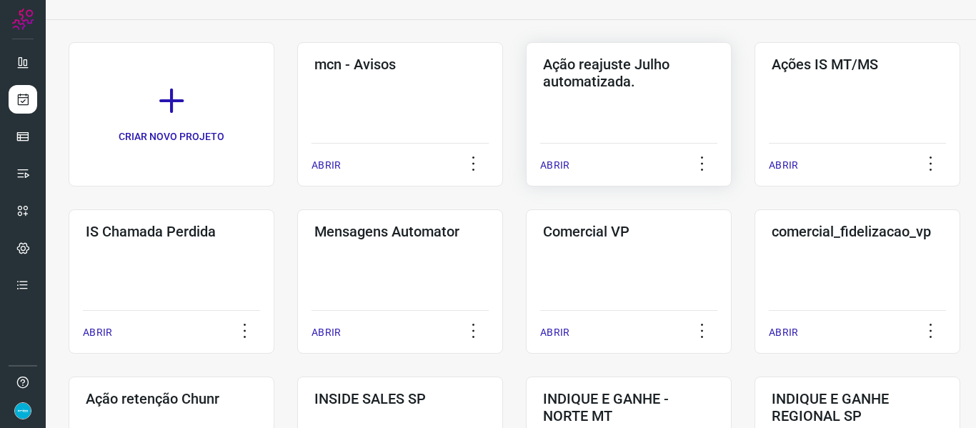  Describe the element at coordinates (858, 64) in the screenshot. I see `h3: Ações IS MT/MS` at that location.